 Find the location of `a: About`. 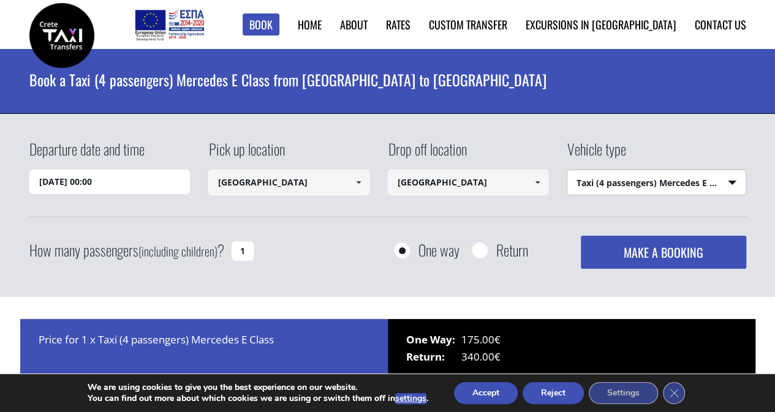

a: About is located at coordinates (353, 24).